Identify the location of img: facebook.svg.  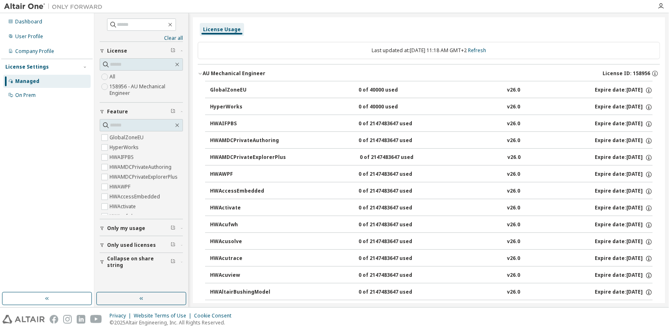
(54, 319).